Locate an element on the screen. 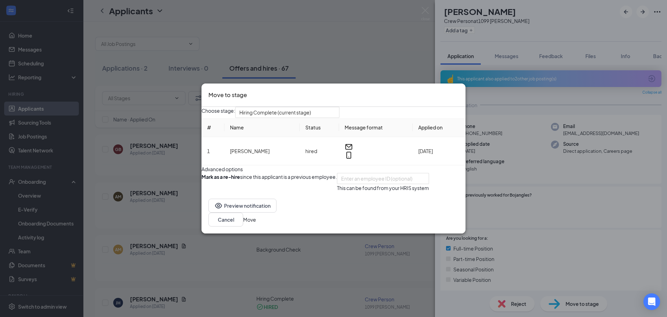 This screenshot has width=667, height=317. div: Open Intercom Messenger is located at coordinates (652, 301).